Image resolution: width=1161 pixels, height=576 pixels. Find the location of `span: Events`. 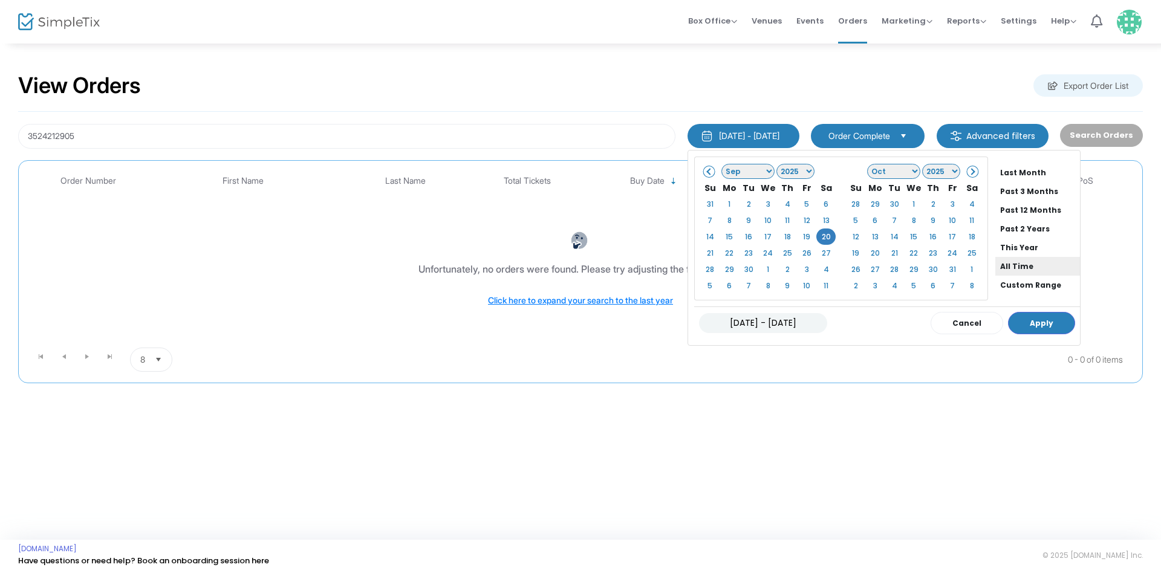

span: Events is located at coordinates (810, 21).